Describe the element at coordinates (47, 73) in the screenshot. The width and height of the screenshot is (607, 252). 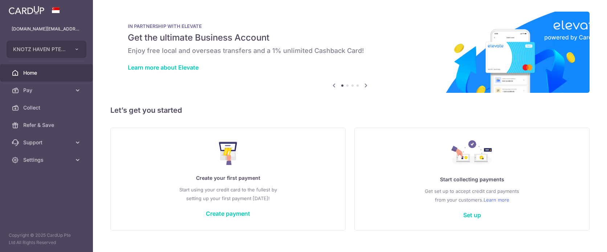
I see `span: Home` at that location.